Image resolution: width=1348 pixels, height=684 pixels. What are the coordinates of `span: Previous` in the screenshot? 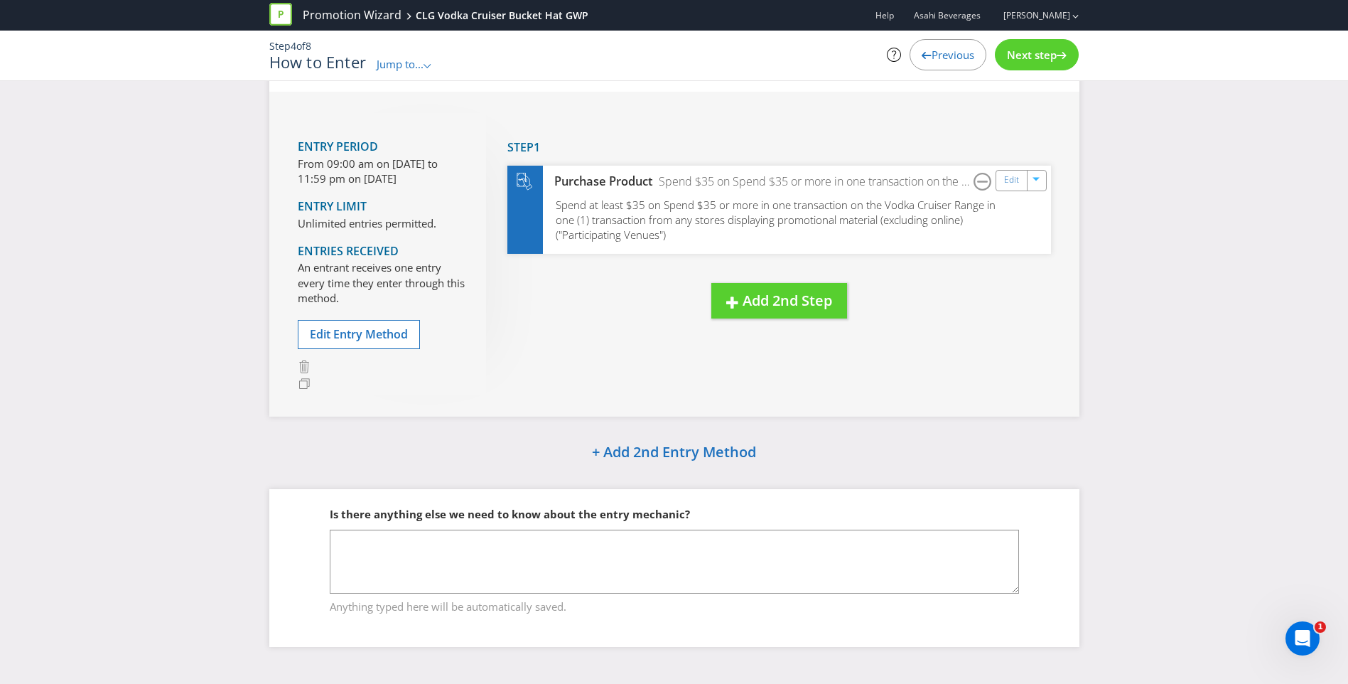 It's located at (953, 55).